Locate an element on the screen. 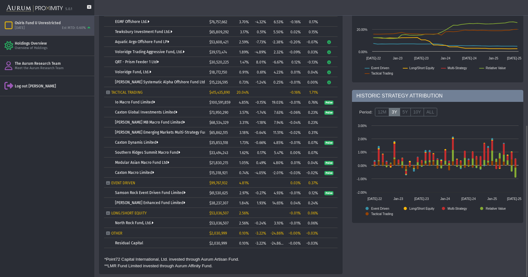  td: -0.27% is located at coordinates (259, 192).